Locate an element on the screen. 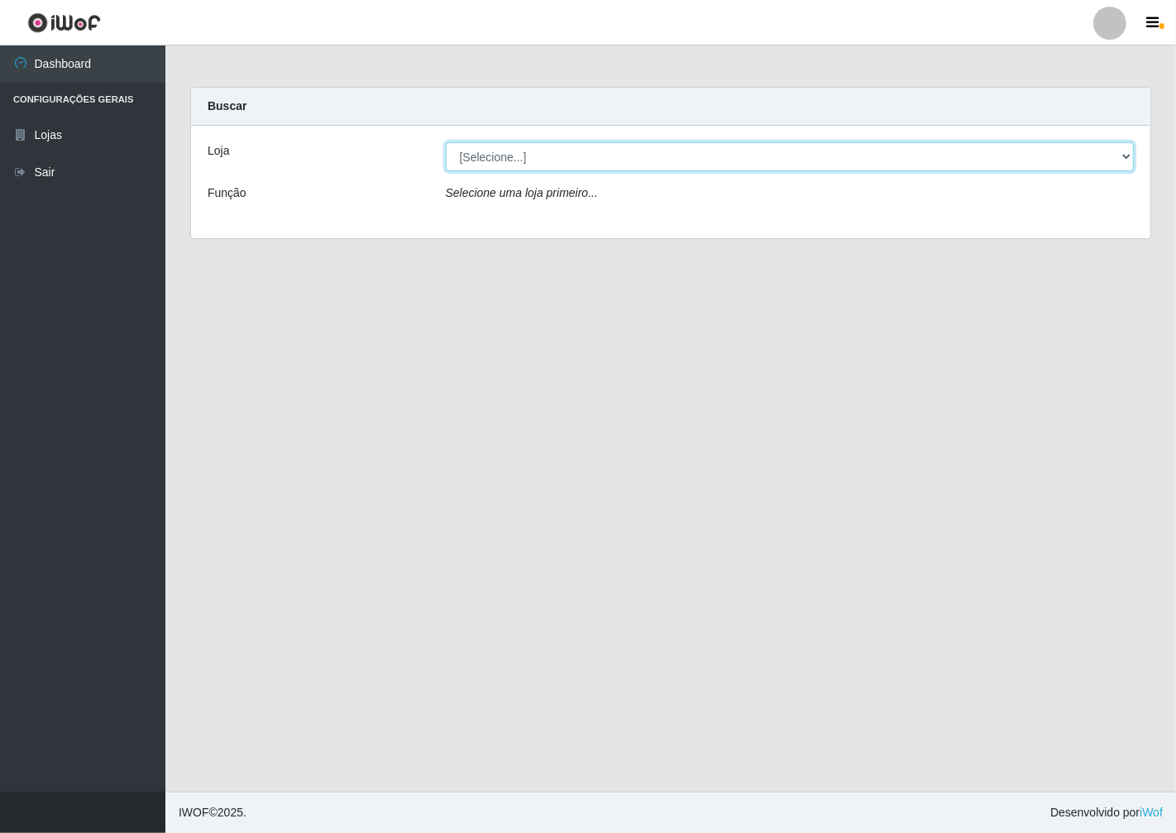 The image size is (1176, 833). label: Loja is located at coordinates (218, 151).